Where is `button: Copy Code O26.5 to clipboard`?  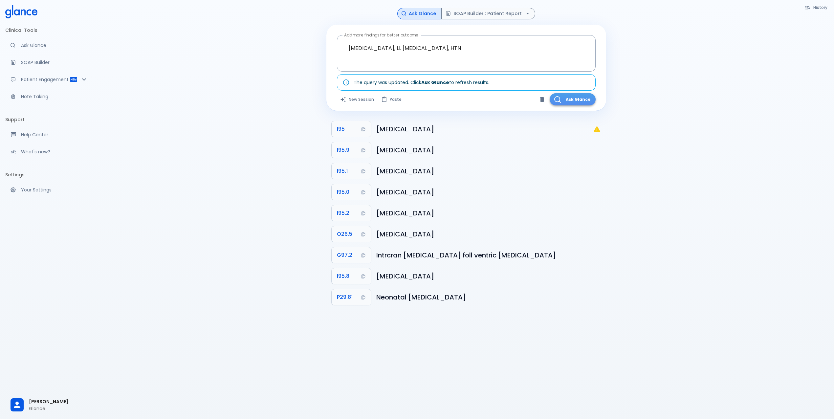 button: Copy Code O26.5 to clipboard is located at coordinates (352, 234).